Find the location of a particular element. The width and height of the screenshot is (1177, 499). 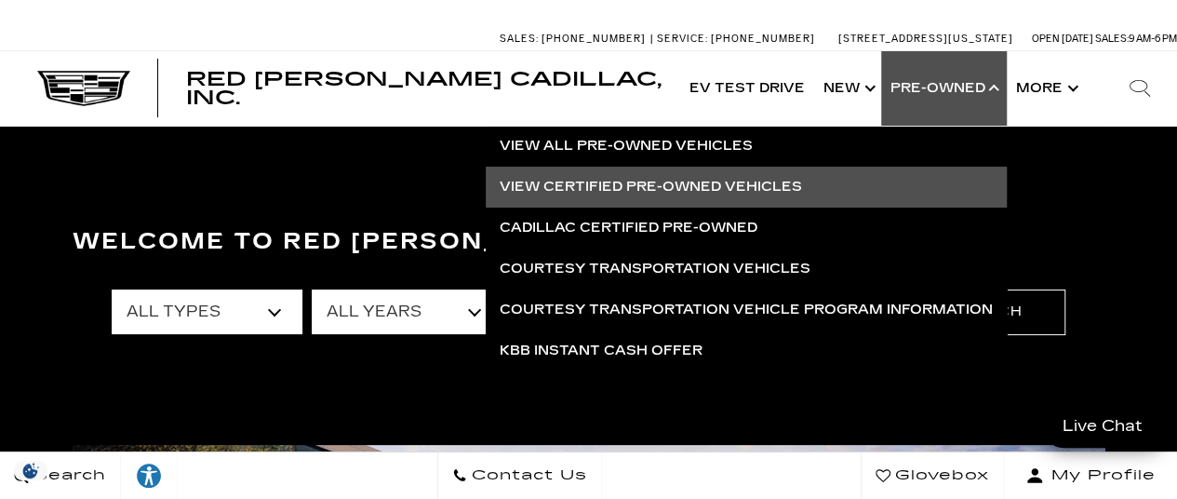

img: Cadillac Dark Logo with Cadillac White Text is located at coordinates (84, 88).